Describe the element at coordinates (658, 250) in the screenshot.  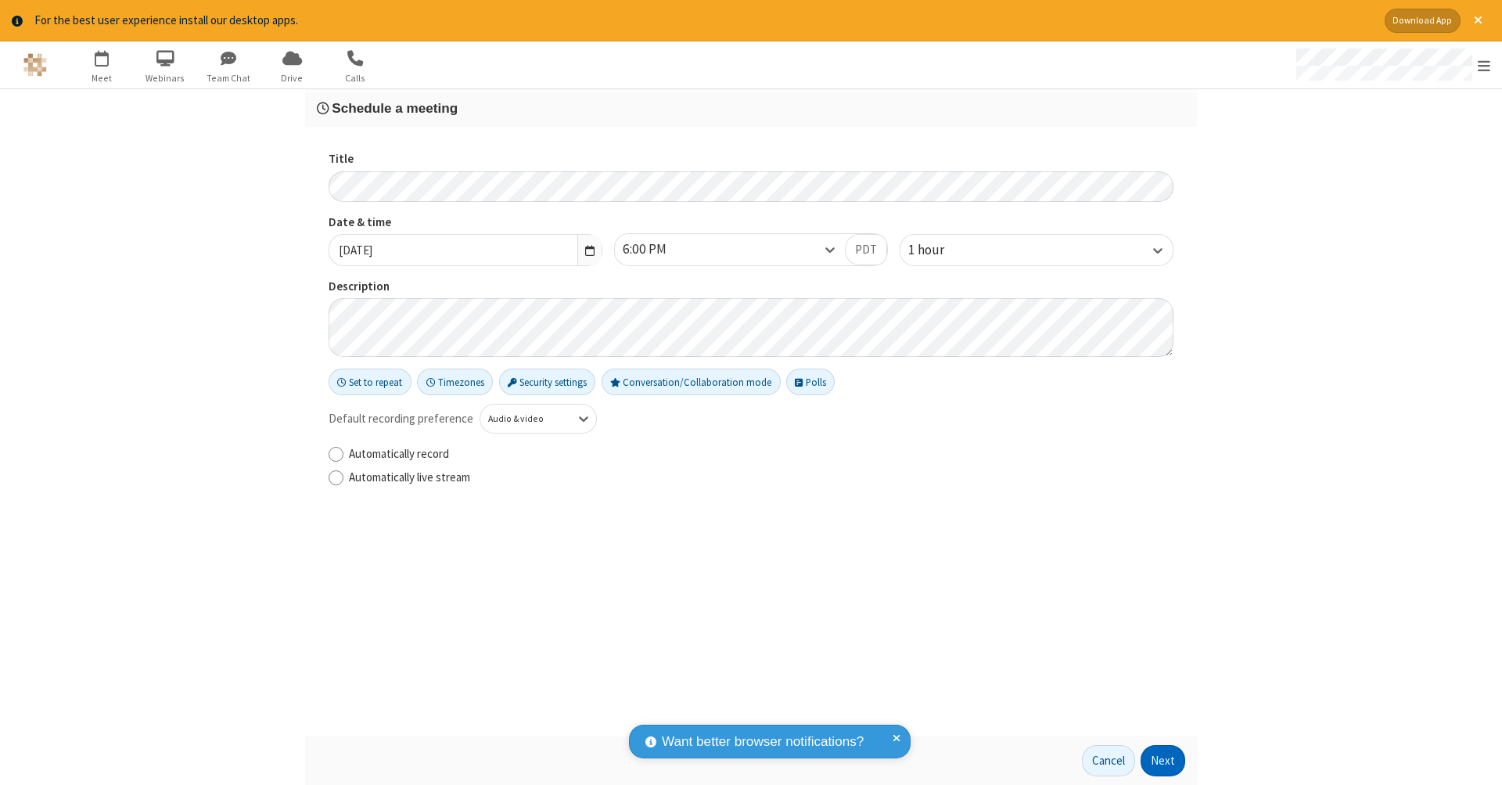
I see `div: 6:00 PM` at that location.